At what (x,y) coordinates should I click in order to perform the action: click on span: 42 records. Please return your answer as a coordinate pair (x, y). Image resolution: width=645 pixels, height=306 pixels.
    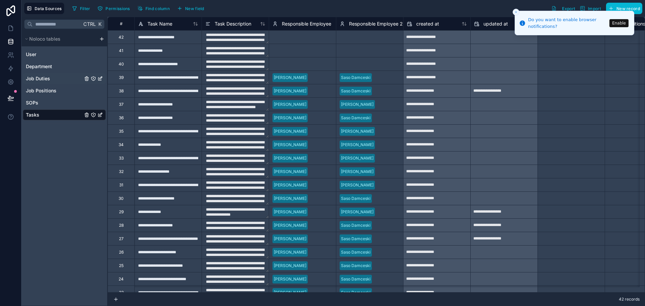
    Looking at the image, I should click on (629, 299).